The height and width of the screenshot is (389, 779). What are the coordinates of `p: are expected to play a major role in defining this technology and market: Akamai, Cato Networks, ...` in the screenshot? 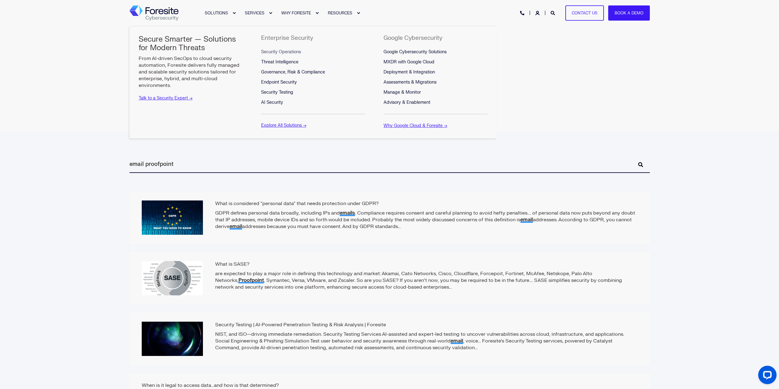 It's located at (390, 280).